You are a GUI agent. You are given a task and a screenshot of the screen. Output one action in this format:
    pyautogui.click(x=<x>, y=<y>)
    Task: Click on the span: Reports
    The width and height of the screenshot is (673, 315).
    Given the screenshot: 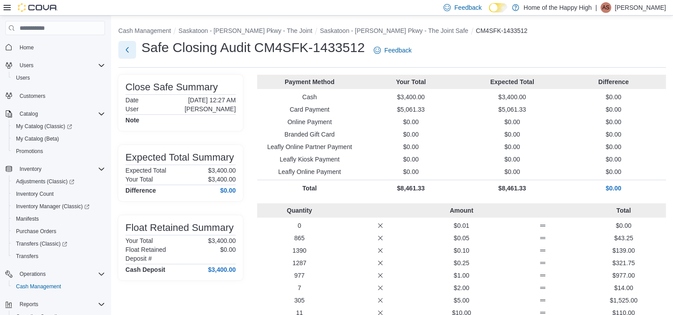 What is the action you would take?
    pyautogui.click(x=61, y=304)
    